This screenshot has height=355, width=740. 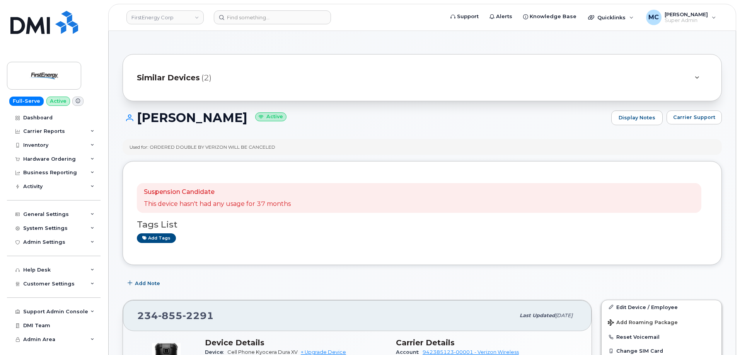 I want to click on a: Display Notes, so click(x=637, y=118).